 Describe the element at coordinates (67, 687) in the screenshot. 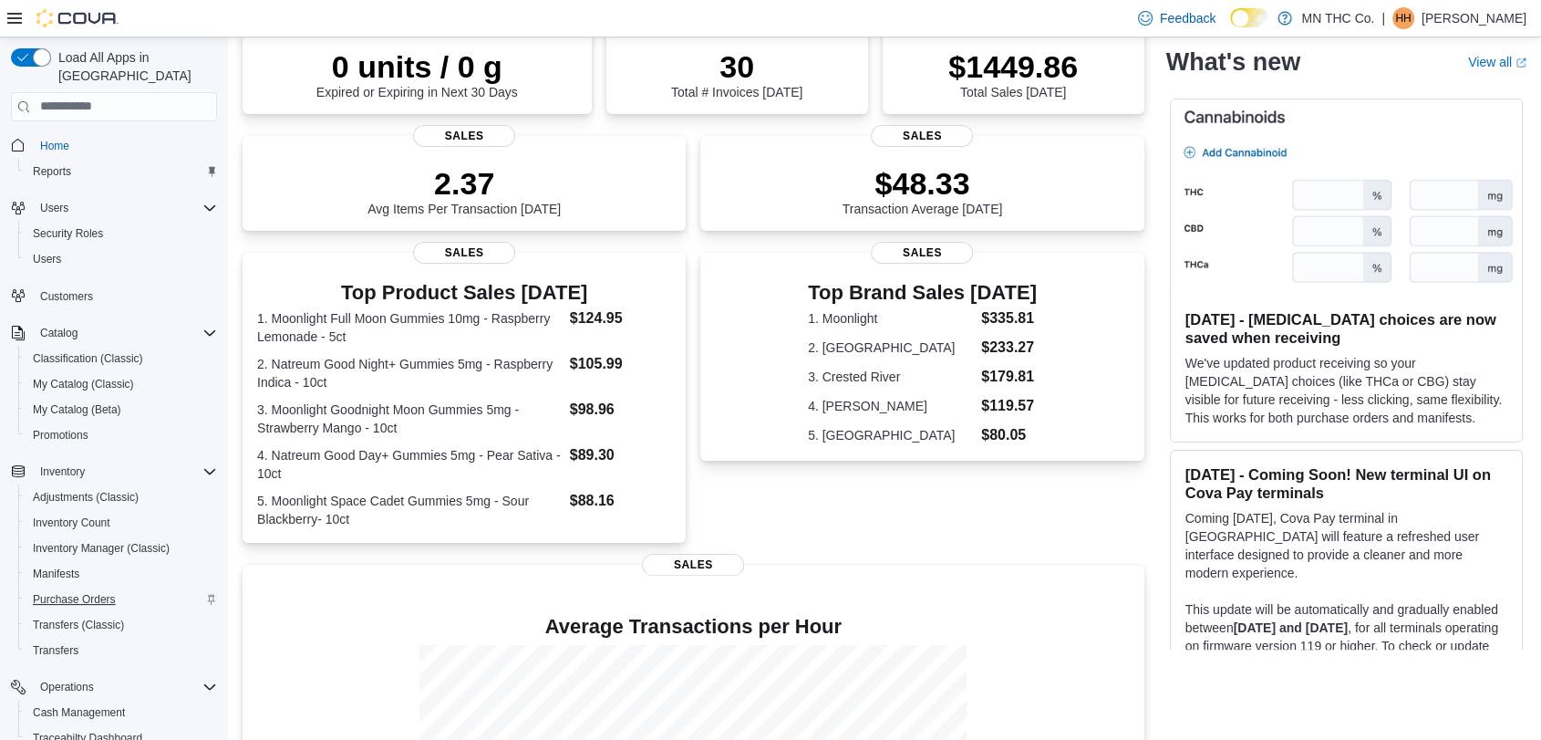

I see `span: Operations` at that location.